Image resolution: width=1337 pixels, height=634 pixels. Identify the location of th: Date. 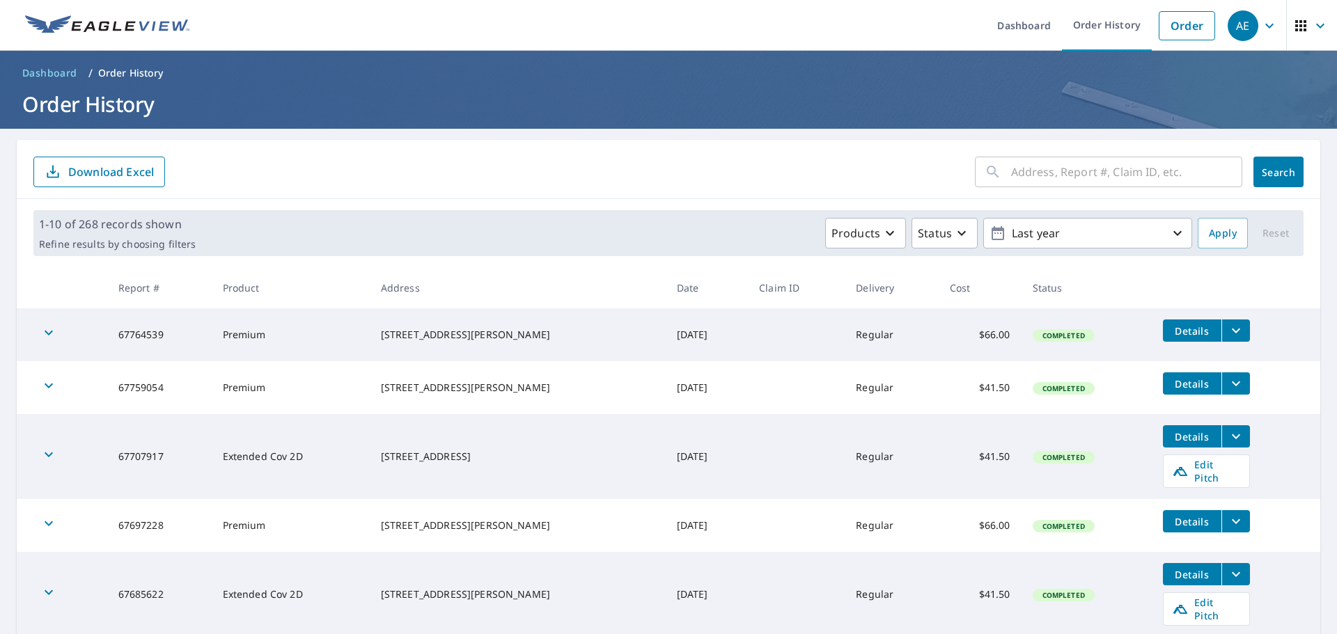
(707, 288).